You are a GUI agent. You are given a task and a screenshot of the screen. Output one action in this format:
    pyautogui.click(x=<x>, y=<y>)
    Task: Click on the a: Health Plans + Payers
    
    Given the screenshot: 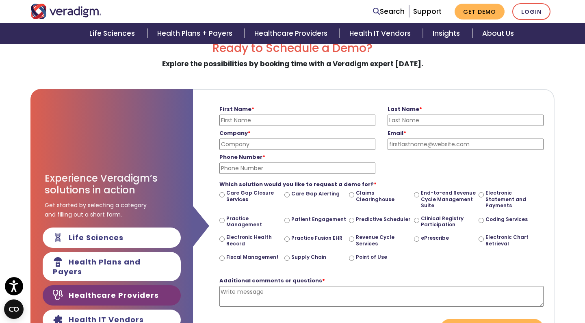 What is the action you would take?
    pyautogui.click(x=196, y=33)
    